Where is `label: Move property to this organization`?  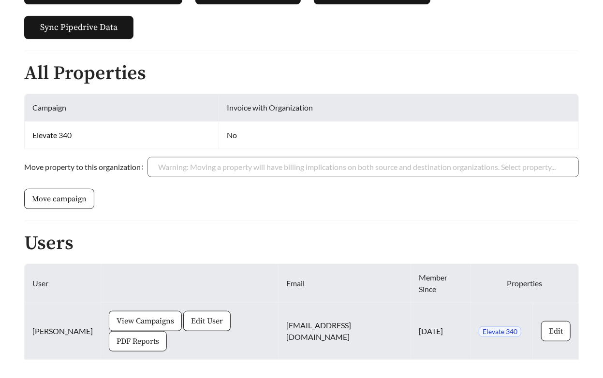
label: Move property to this organization is located at coordinates (86, 167).